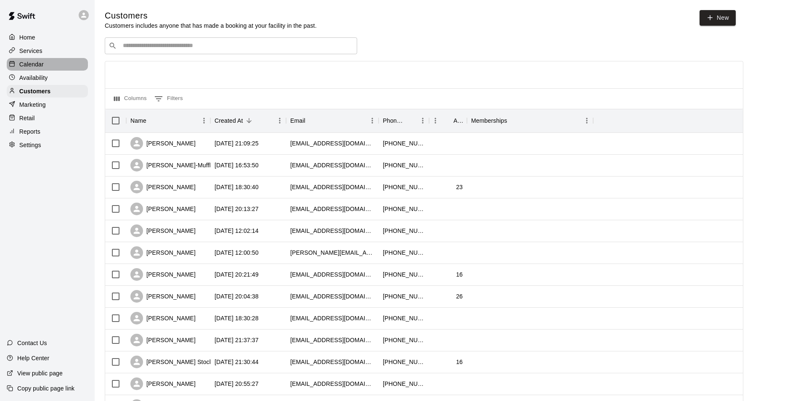 This screenshot has width=798, height=401. I want to click on div: 2025-09-02 20:04:38, so click(236, 297).